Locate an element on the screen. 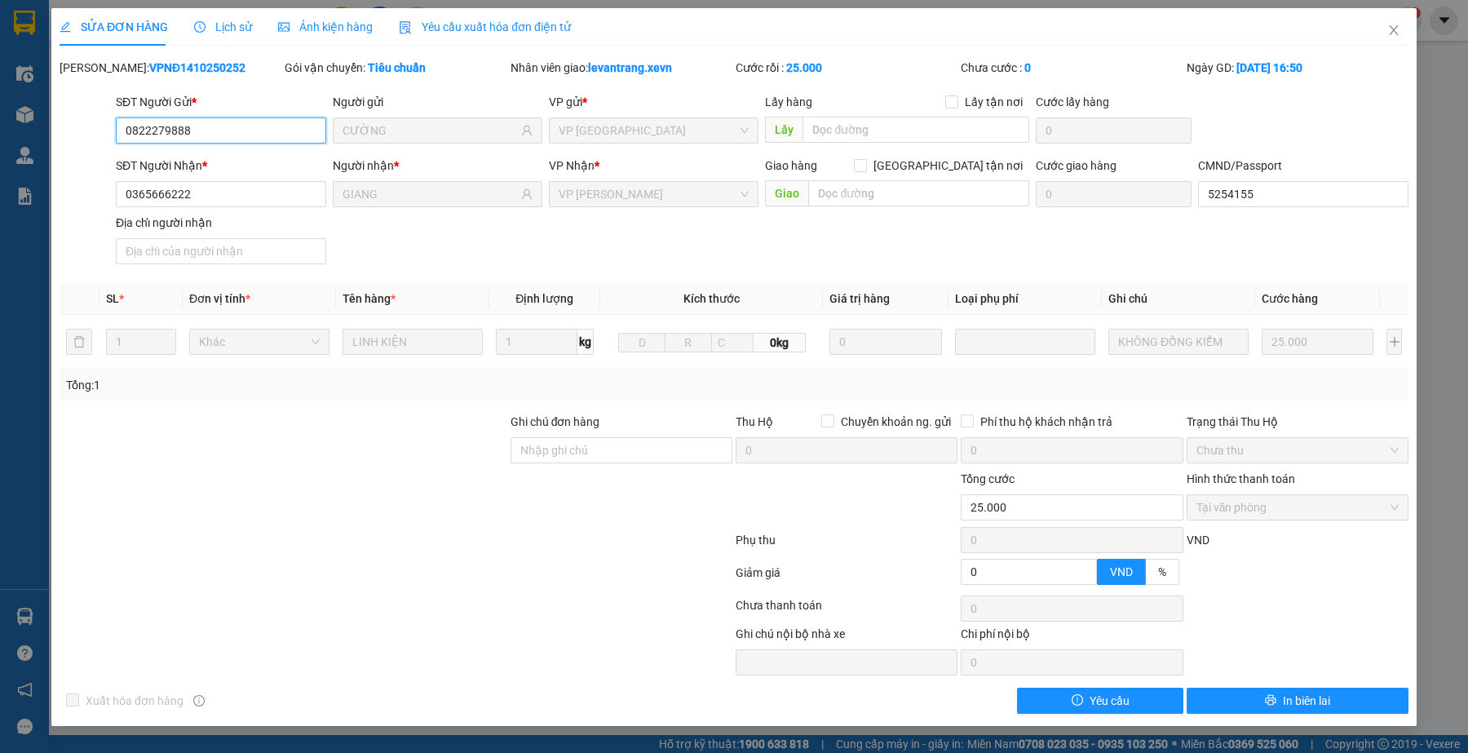 This screenshot has height=753, width=1468. div: VP gửi is located at coordinates (653, 102).